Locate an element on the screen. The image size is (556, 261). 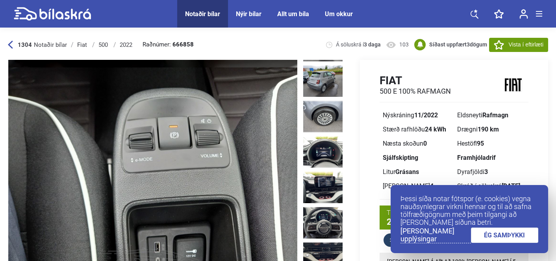
div: Um okkur is located at coordinates (339, 14).